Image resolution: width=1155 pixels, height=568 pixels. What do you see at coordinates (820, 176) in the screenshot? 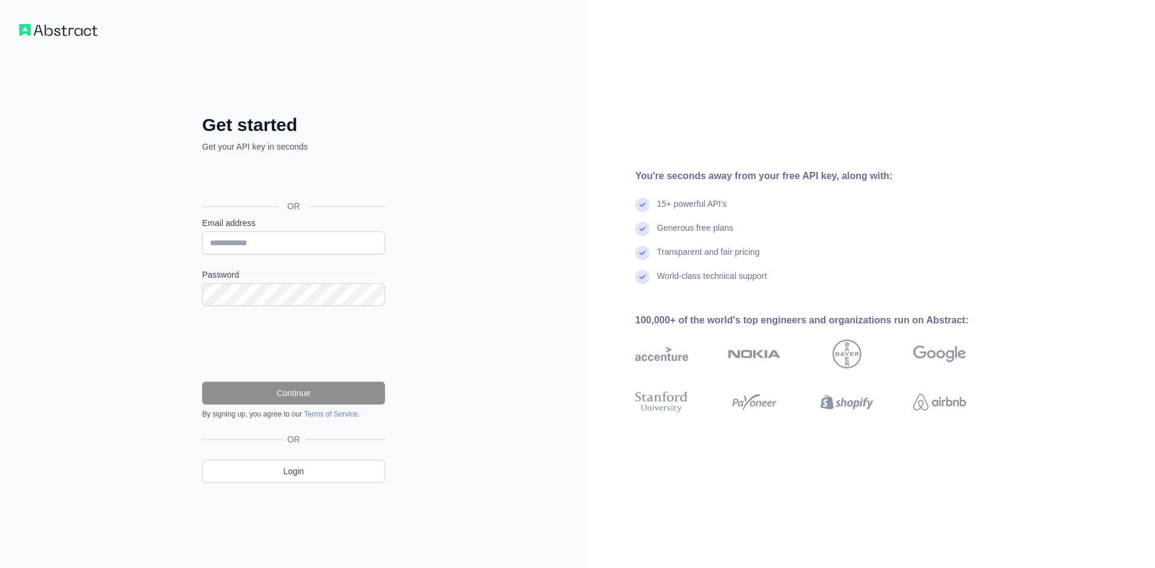
I see `div: You're seconds away from your free API key, along with:` at bounding box center [820, 176].